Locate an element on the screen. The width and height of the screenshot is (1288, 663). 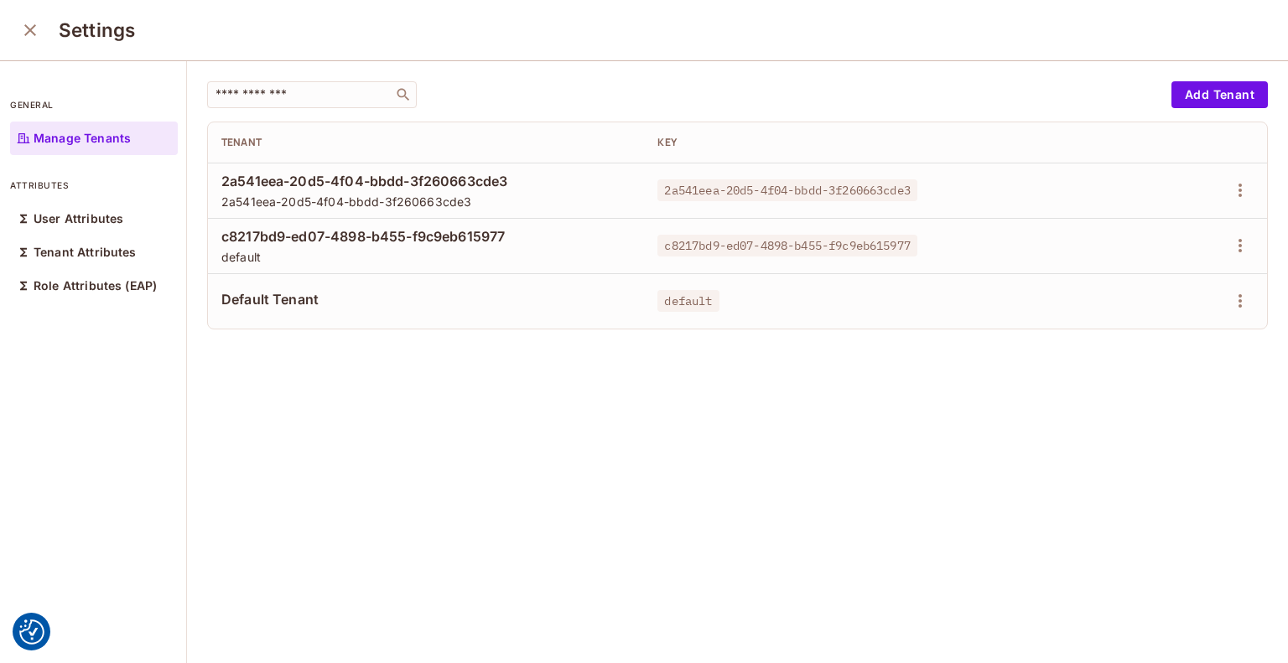
p: User Attributes is located at coordinates (78, 219).